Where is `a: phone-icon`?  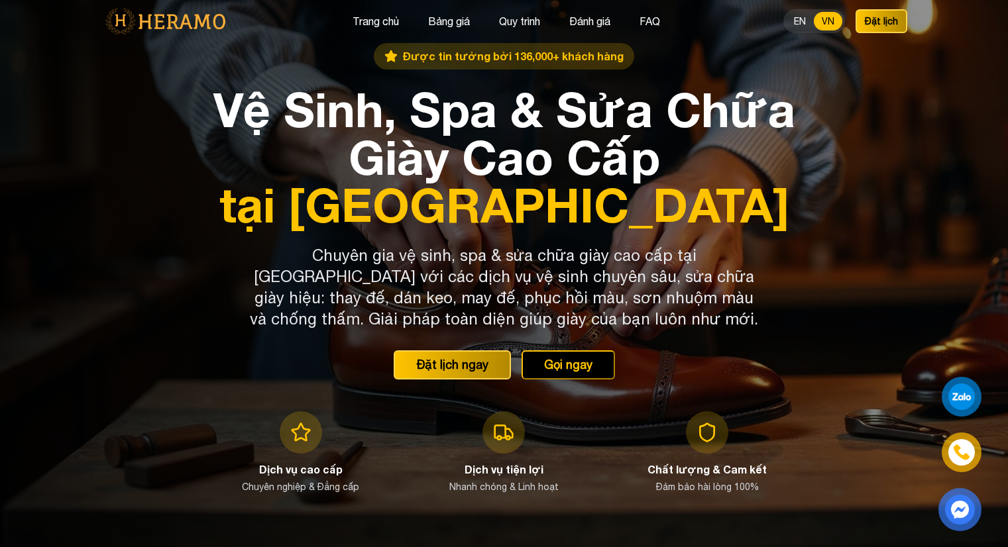 a: phone-icon is located at coordinates (961, 452).